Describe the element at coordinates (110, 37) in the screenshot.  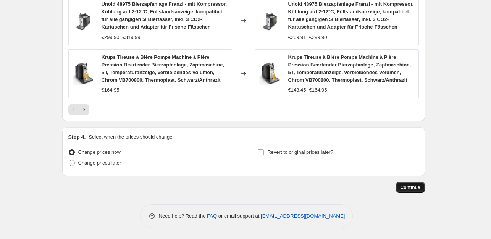
I see `div: €299.90` at that location.